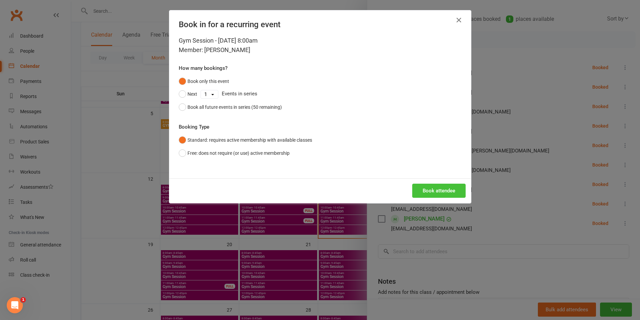 The image size is (640, 320). What do you see at coordinates (245, 140) in the screenshot?
I see `button: Standard: requires active membership with available classes` at bounding box center [245, 140].